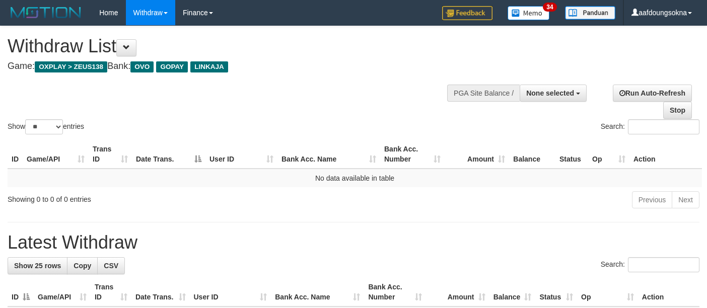 The width and height of the screenshot is (707, 308). I want to click on td: No data available in table, so click(354, 178).